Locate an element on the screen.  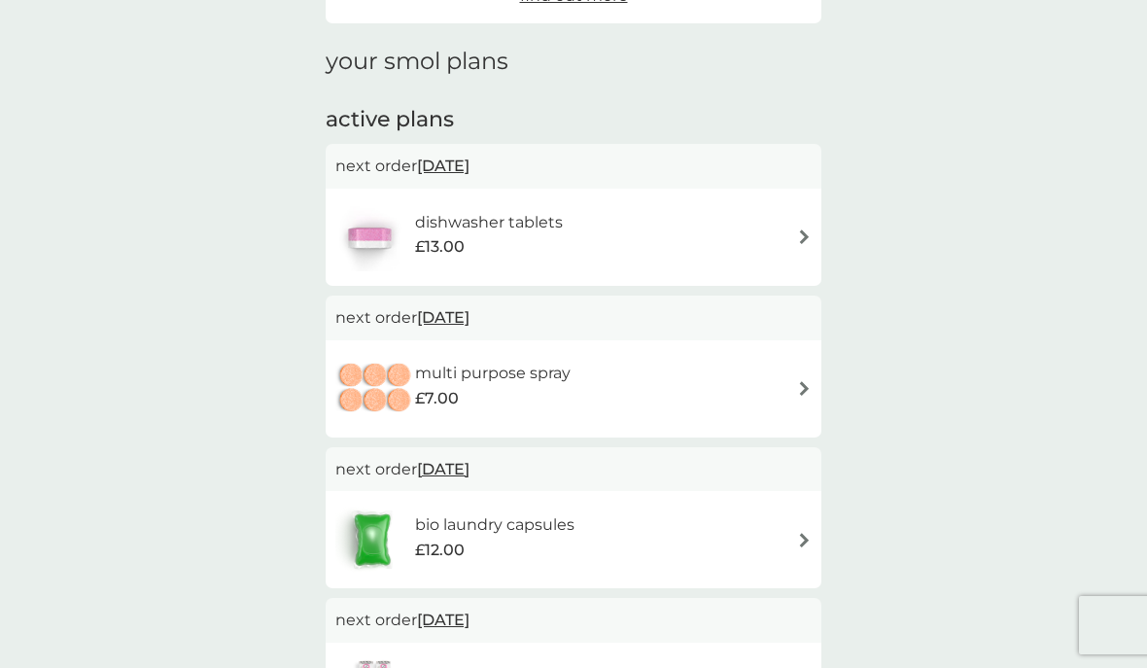
span: £12.00 is located at coordinates (440, 550).